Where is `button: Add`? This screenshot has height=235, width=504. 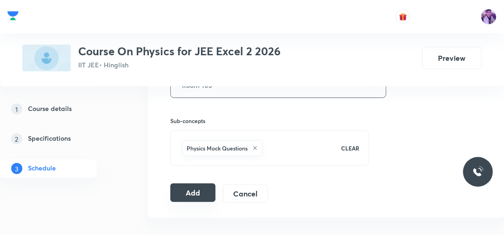
button: Add is located at coordinates (193, 193).